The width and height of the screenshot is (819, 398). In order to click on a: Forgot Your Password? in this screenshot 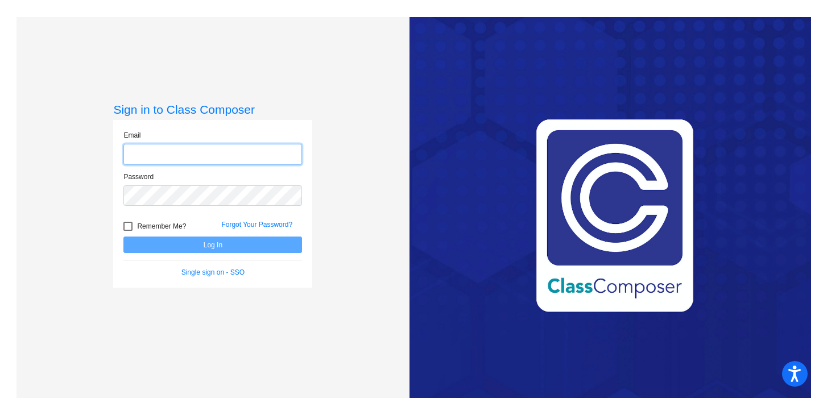, I will do `click(257, 225)`.